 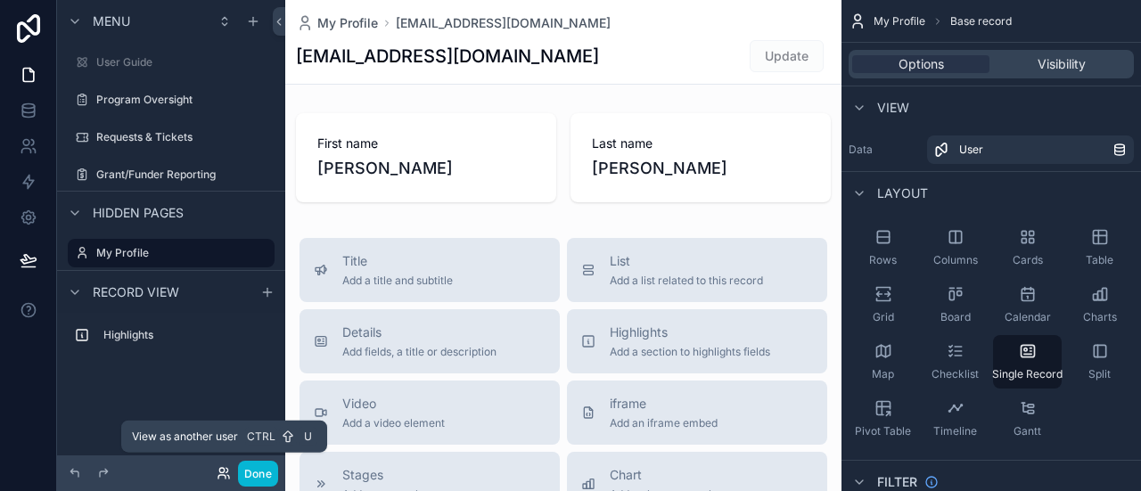 I want to click on button: Grid, so click(x=882, y=305).